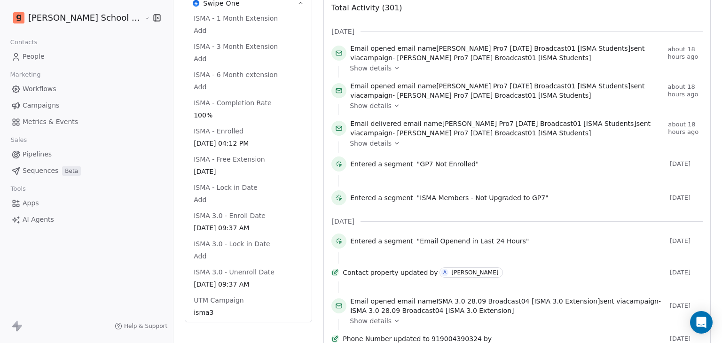 The height and width of the screenshot is (343, 722). I want to click on span: ISMA - Completion Rate, so click(232, 103).